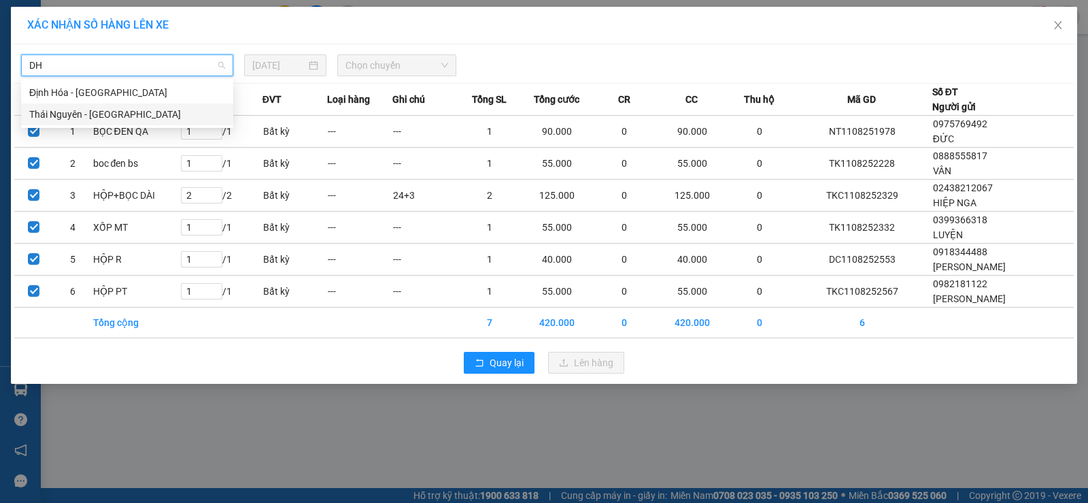 This screenshot has height=503, width=1088. I want to click on span: 0888555817, so click(960, 156).